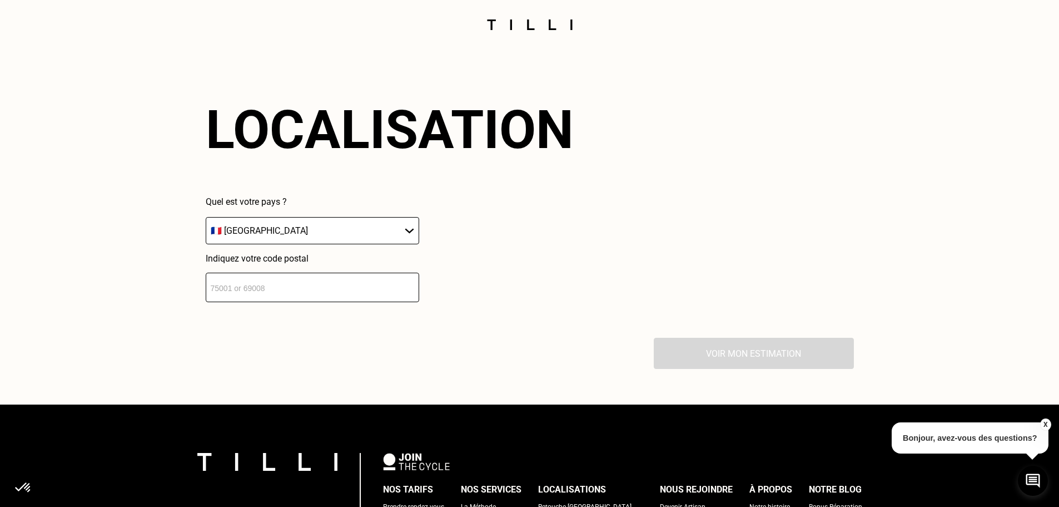  I want to click on div: Nous rejoindre, so click(696, 489).